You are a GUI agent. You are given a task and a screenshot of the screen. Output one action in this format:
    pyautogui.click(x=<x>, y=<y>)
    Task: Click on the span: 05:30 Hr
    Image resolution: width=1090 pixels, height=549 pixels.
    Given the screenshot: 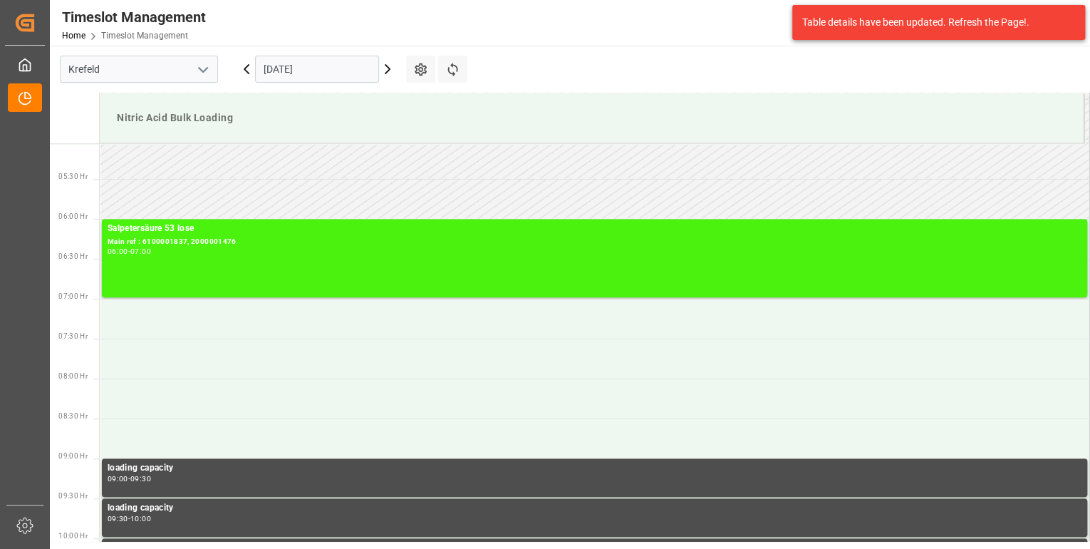 What is the action you would take?
    pyautogui.click(x=73, y=176)
    